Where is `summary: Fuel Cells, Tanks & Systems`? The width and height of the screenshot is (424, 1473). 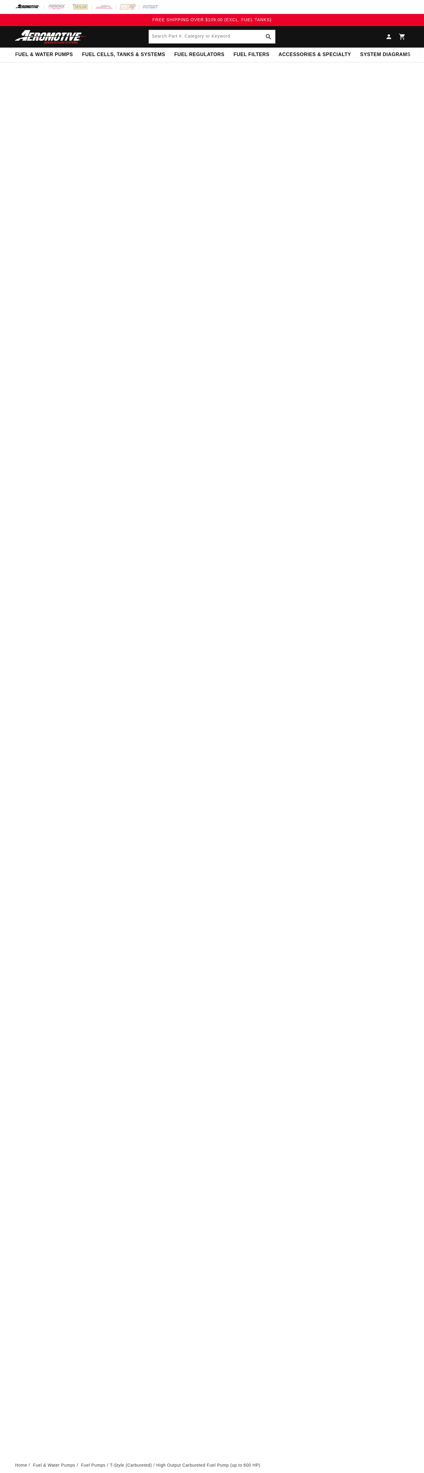
summary: Fuel Cells, Tanks & Systems is located at coordinates (124, 55).